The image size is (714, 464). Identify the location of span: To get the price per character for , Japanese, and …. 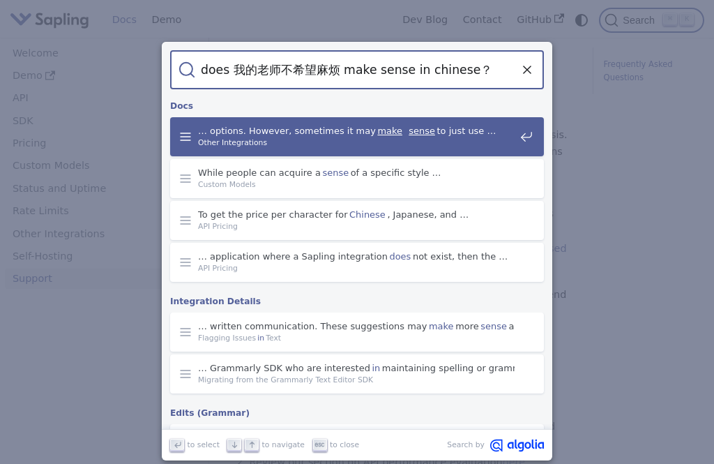
(356, 214).